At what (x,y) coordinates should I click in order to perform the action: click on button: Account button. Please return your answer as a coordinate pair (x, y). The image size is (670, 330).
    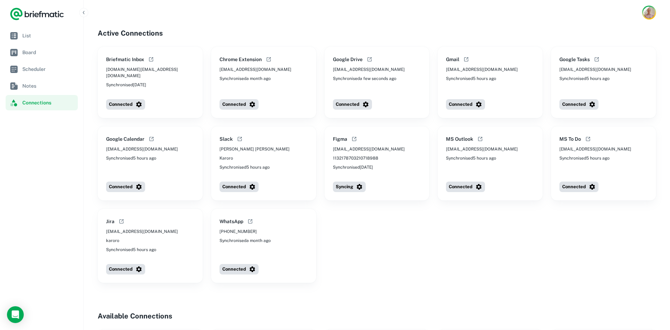
    Looking at the image, I should click on (649, 13).